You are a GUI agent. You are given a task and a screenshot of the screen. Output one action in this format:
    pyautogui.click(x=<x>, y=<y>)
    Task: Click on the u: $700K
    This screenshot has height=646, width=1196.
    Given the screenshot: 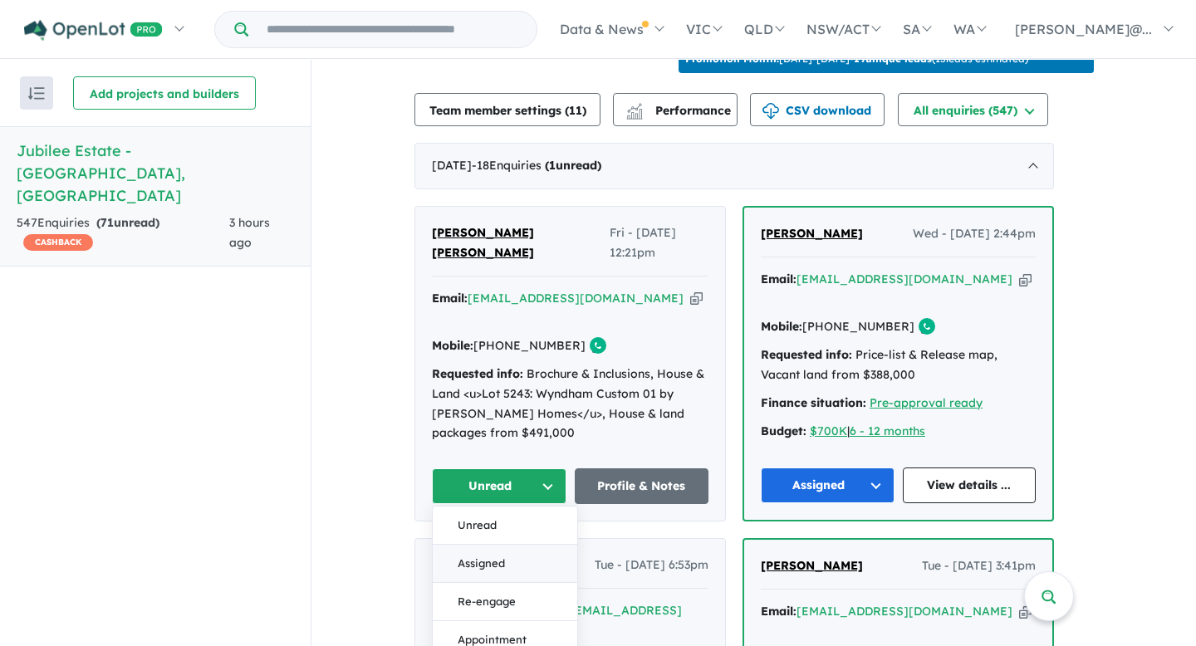 What is the action you would take?
    pyautogui.click(x=828, y=431)
    